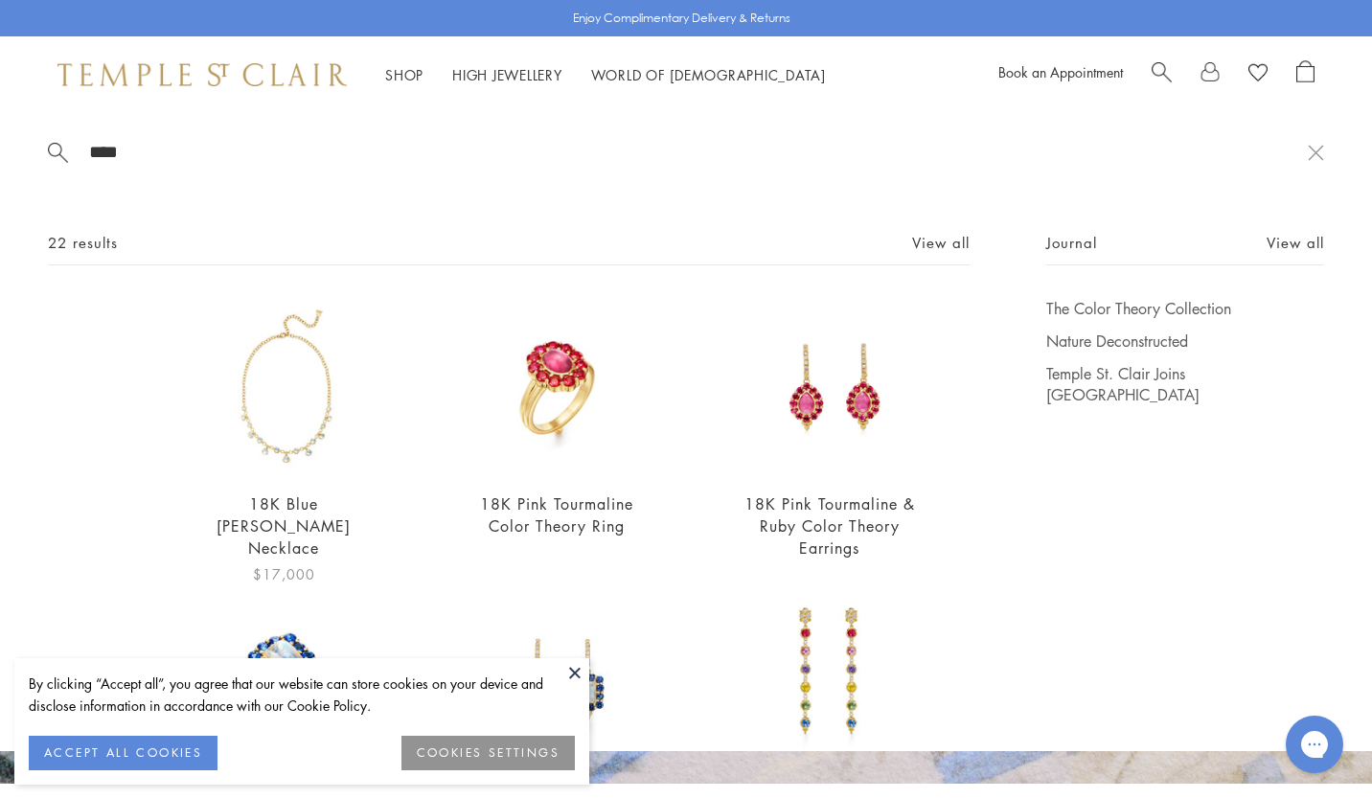 The width and height of the screenshot is (1372, 799). I want to click on a: Search, so click(1161, 75).